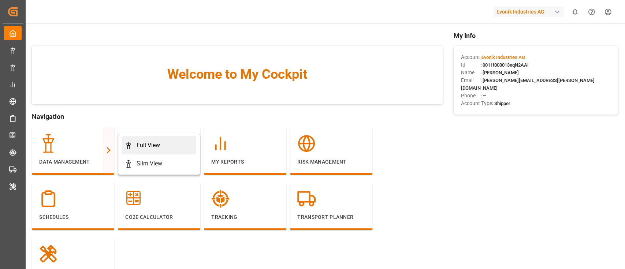  I want to click on span: Welcome to My Cockpit, so click(237, 74).